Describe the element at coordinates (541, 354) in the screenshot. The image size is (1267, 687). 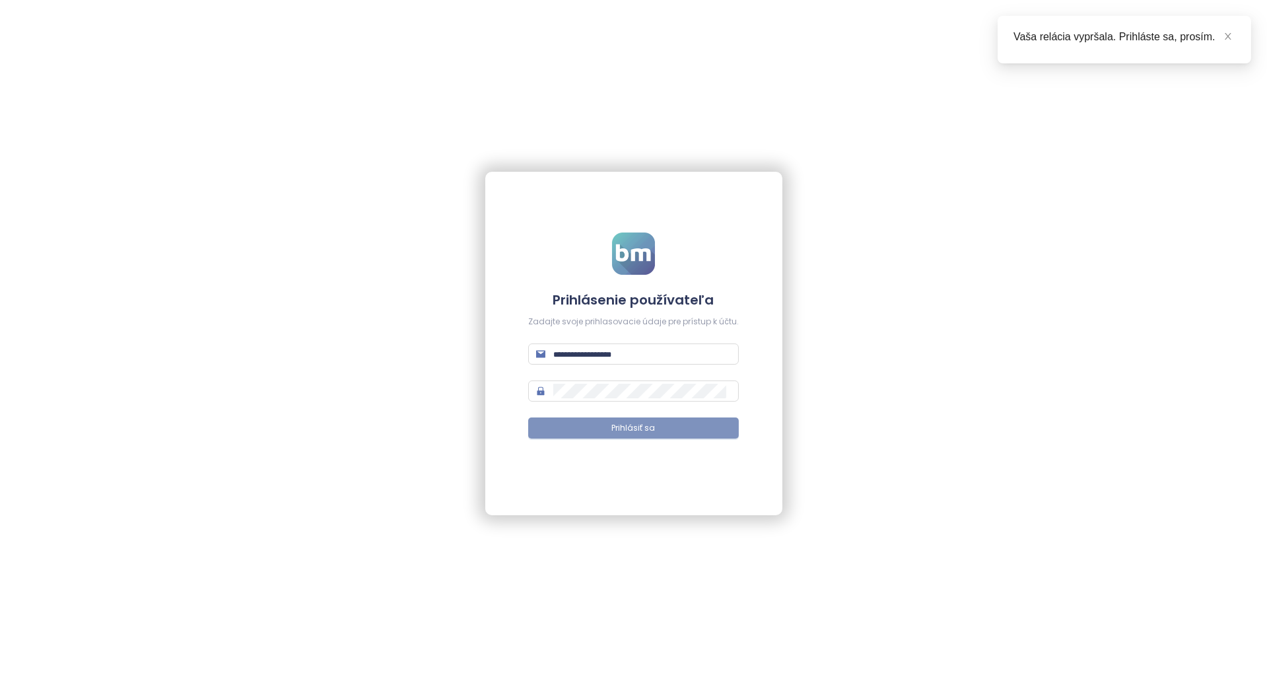
I see `span: mail` at that location.